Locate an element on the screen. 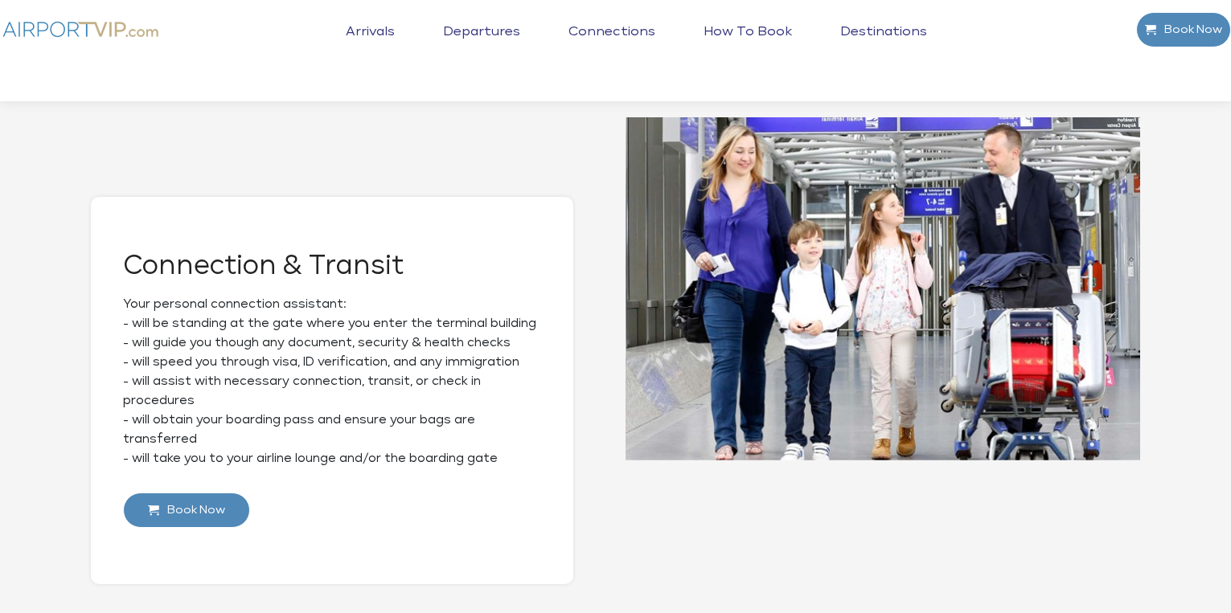 The width and height of the screenshot is (1231, 613). p: - will guide you though any document, security & health checks is located at coordinates (332, 343).